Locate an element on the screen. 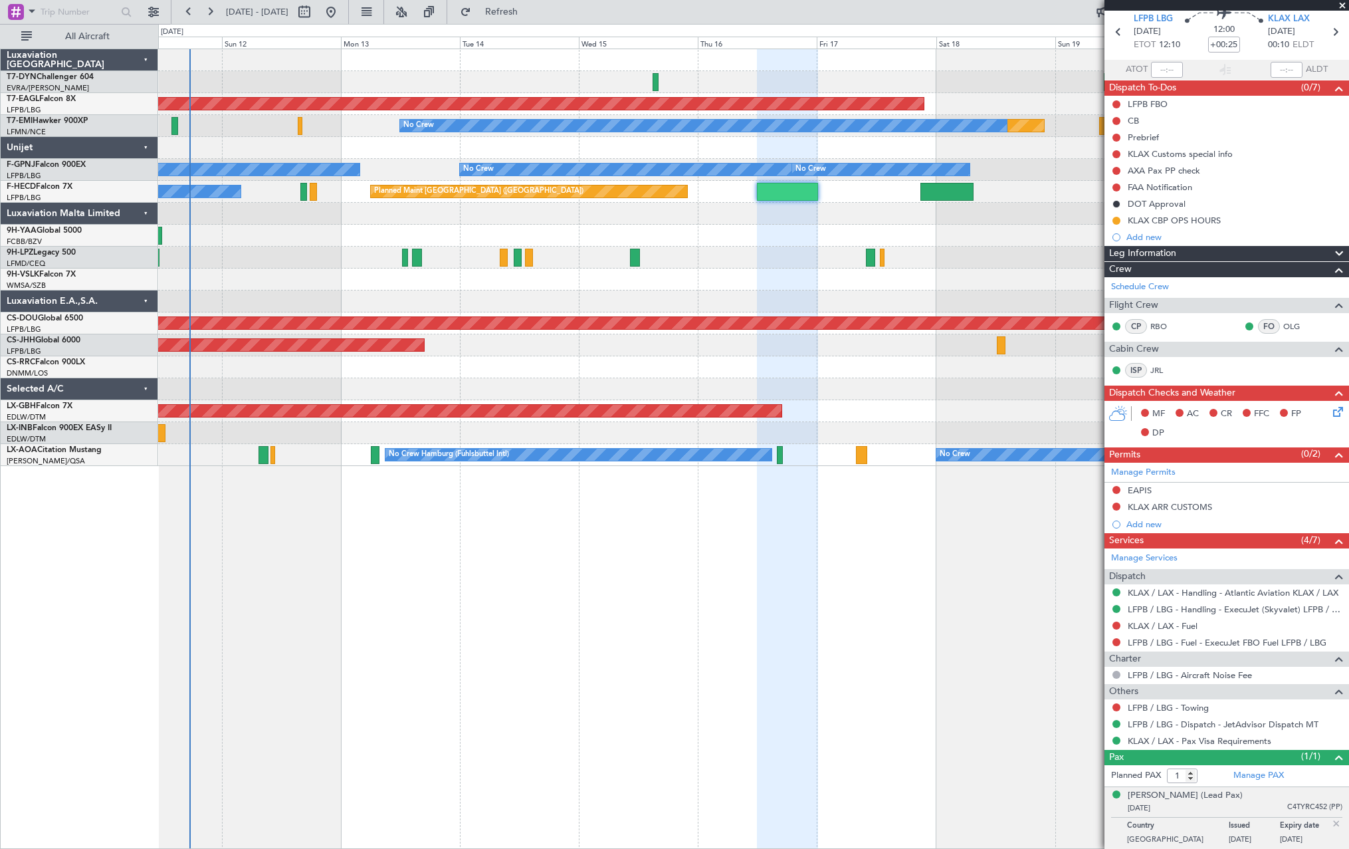 This screenshot has height=849, width=1349. span: Dispatch is located at coordinates (1127, 576).